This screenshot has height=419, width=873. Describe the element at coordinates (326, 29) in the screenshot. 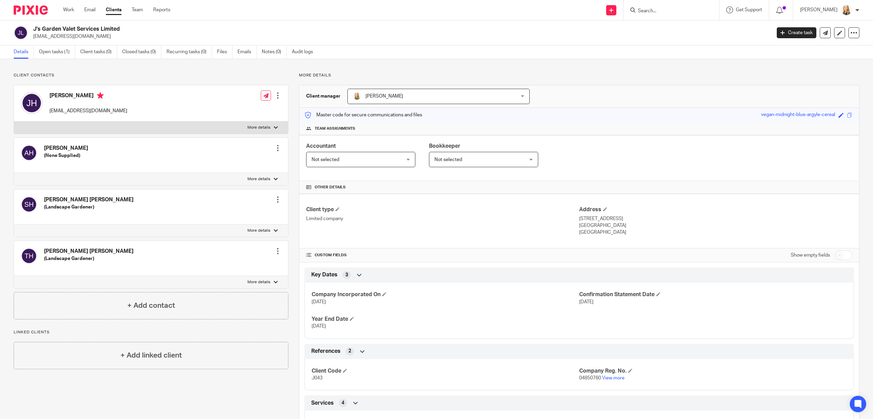

I see `h2: J's Garden Valet Services Limited` at that location.